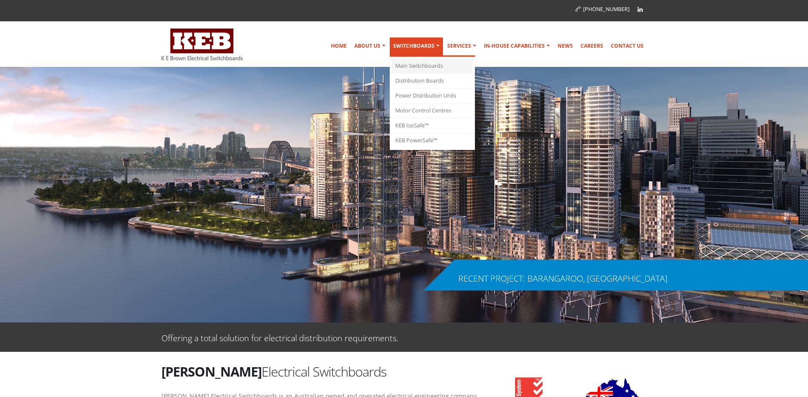  I want to click on a: Switchboards, so click(416, 47).